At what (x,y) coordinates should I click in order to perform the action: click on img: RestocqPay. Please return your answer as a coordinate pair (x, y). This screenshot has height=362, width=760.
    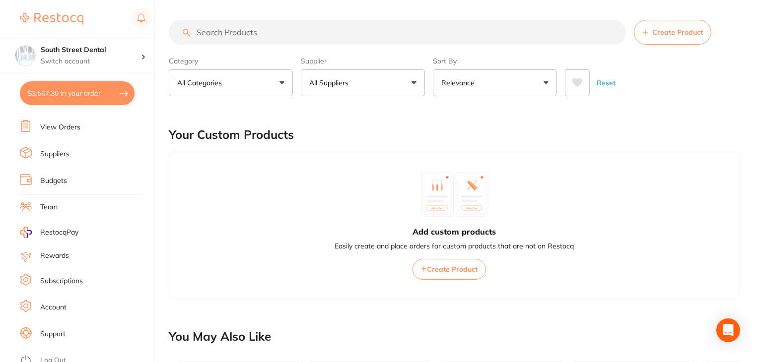
    Looking at the image, I should click on (26, 232).